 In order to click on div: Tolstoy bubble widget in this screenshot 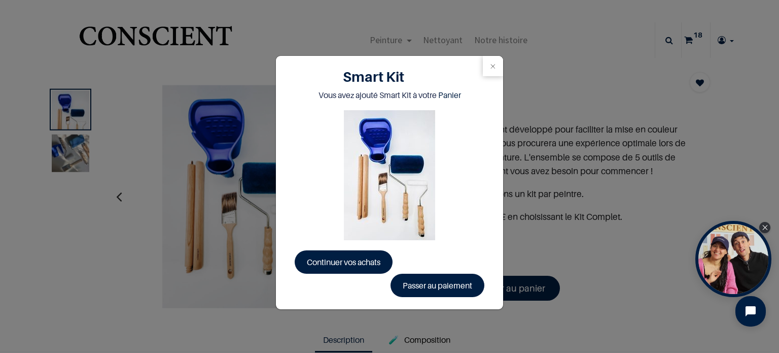, I will do `click(734, 259)`.